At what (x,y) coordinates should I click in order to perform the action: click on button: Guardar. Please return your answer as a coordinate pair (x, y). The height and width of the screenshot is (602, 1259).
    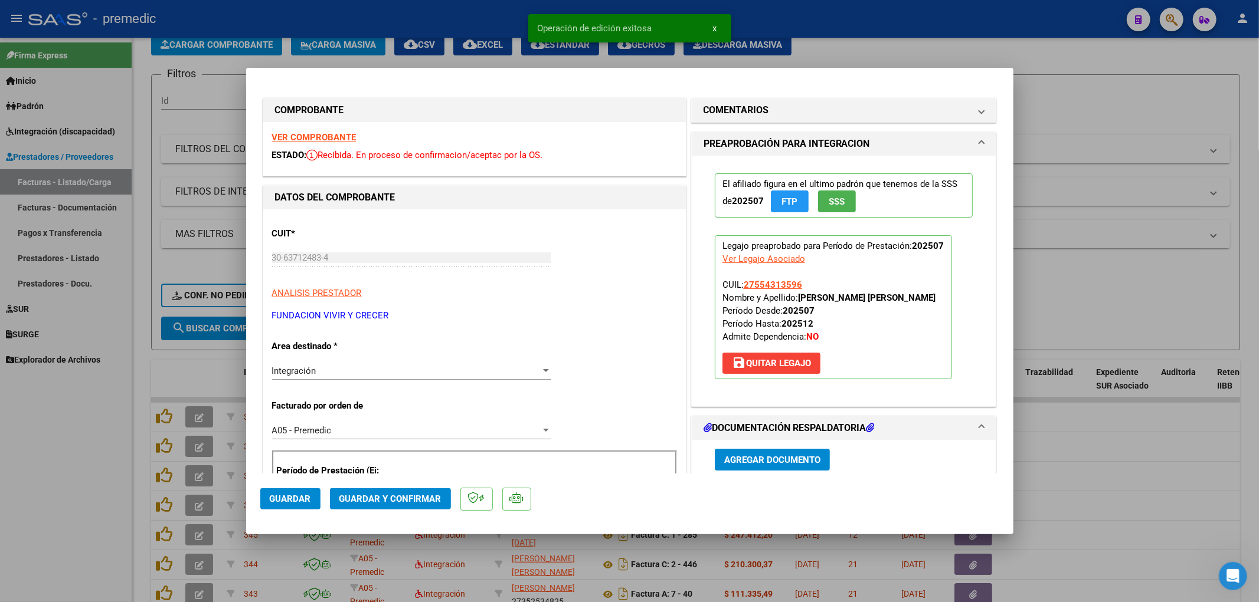
    Looking at the image, I should click on (290, 499).